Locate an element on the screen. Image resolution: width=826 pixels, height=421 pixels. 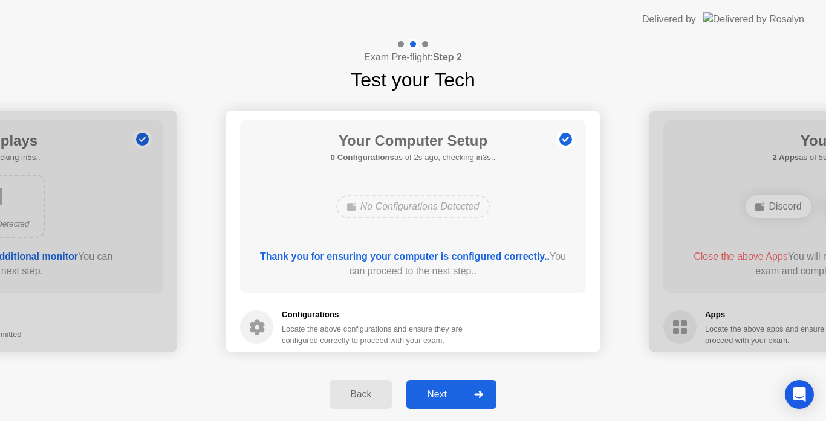
h5: as of 2s ago, checking in3s.. is located at coordinates (413, 158).